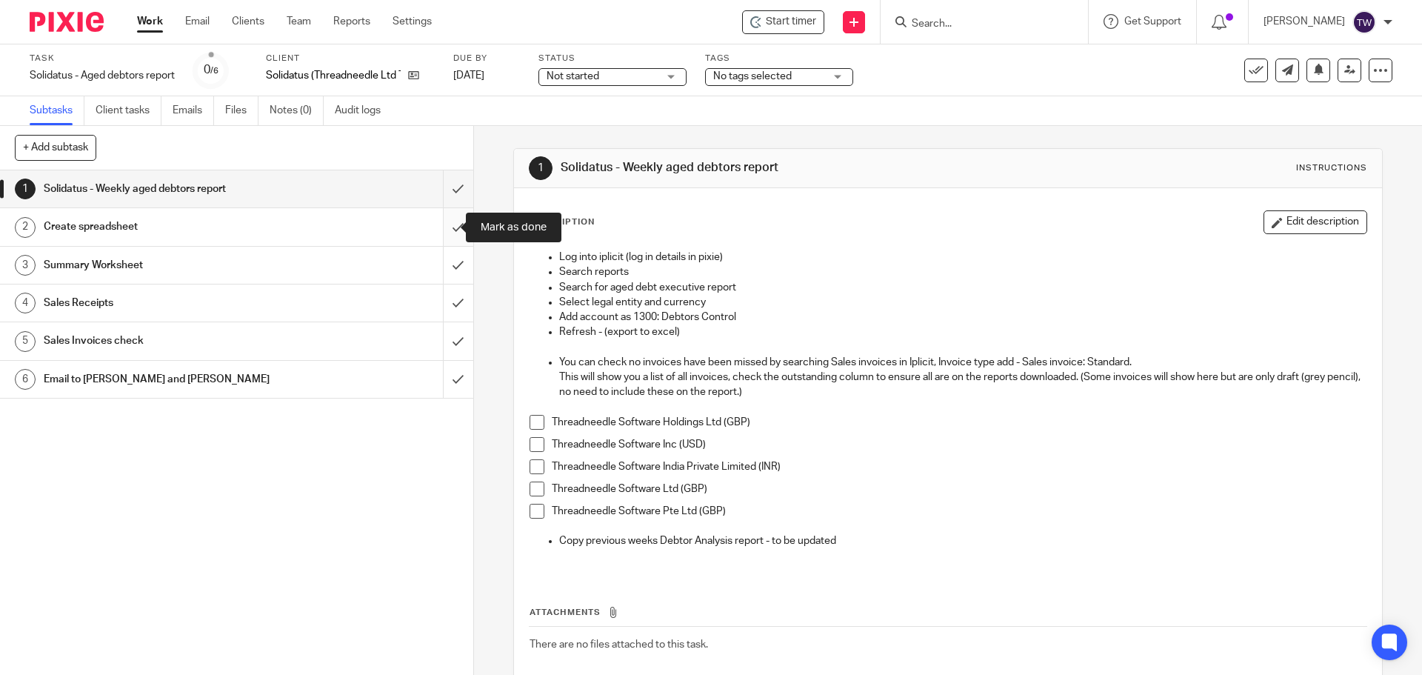 This screenshot has width=1422, height=675. I want to click on h1: Sales Receipts, so click(172, 303).